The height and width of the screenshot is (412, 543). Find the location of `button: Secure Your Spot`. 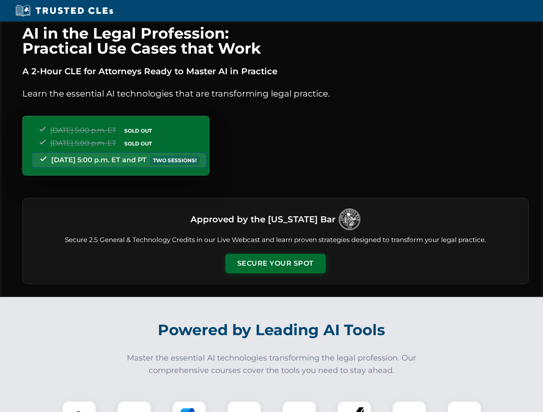

button: Secure Your Spot is located at coordinates (275, 264).